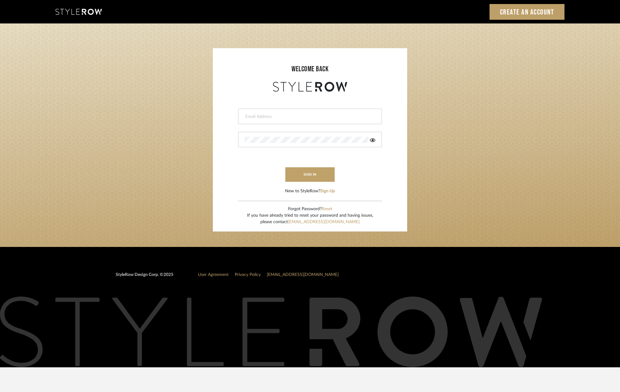  I want to click on div: If you have already tried to reset your password and having issues, please contact, so click(310, 219).